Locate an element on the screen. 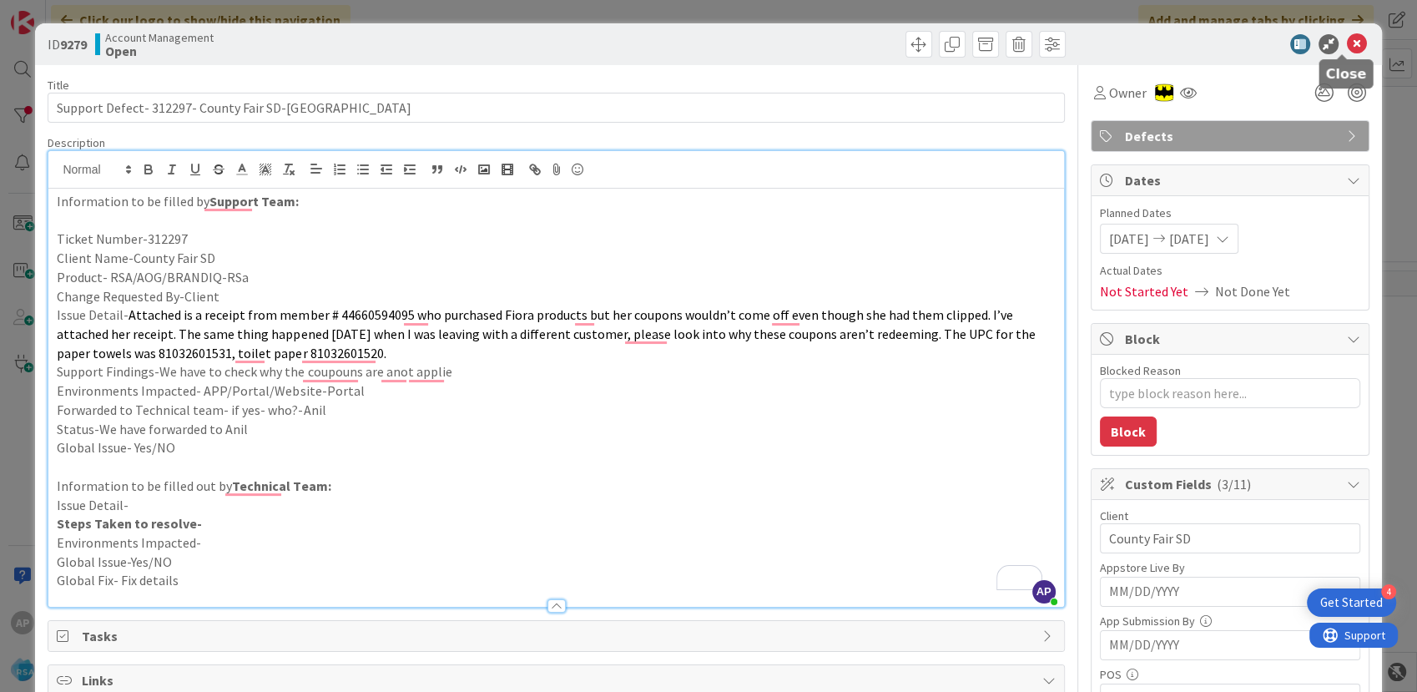  span: AP is located at coordinates (1044, 592).